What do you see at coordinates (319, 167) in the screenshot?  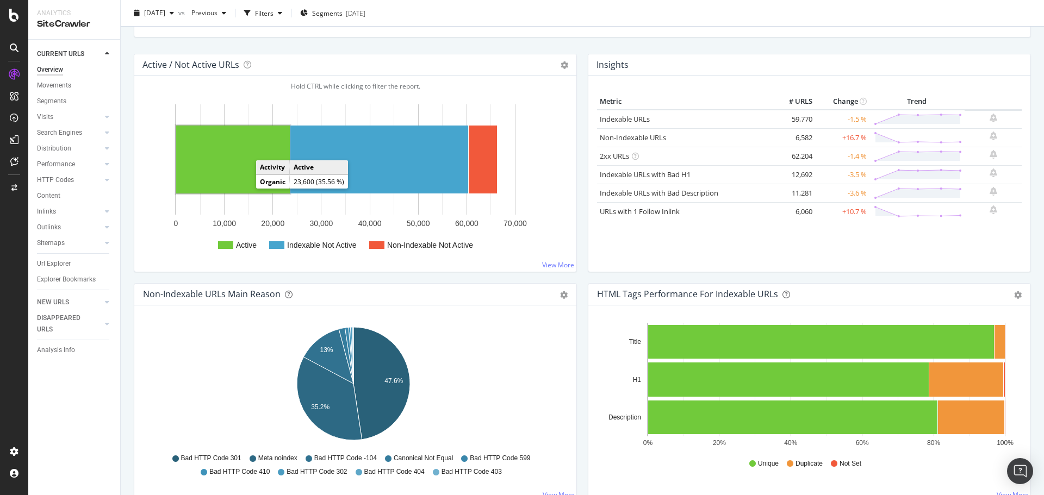 I see `td: Active` at bounding box center [319, 167].